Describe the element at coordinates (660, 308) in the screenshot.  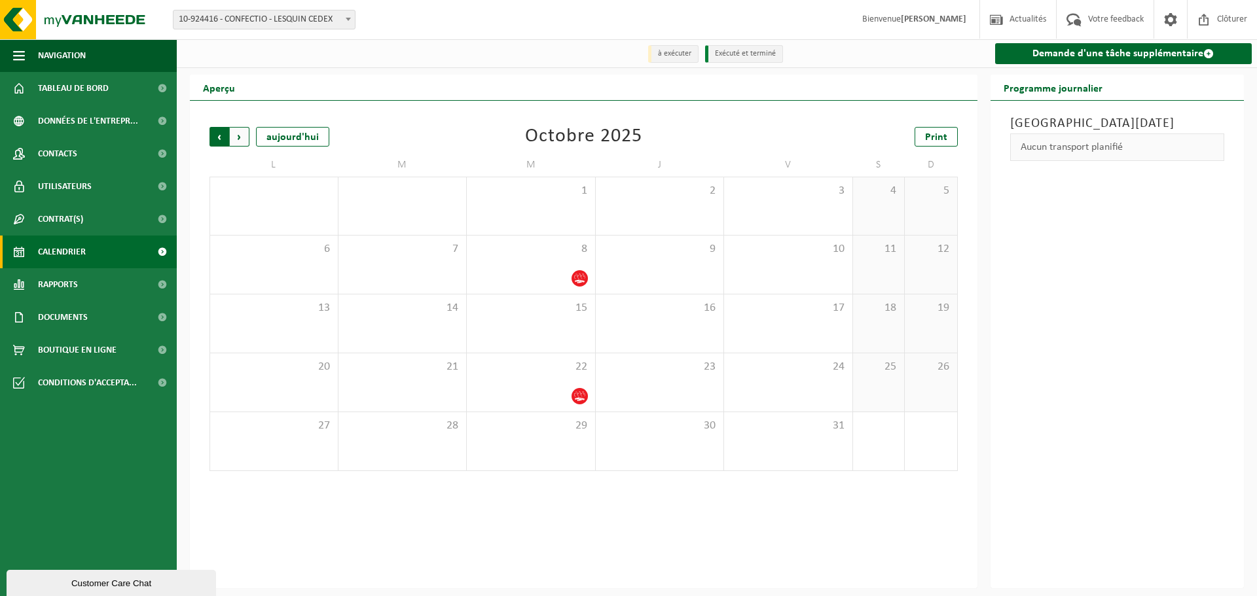
I see `span: 16` at that location.